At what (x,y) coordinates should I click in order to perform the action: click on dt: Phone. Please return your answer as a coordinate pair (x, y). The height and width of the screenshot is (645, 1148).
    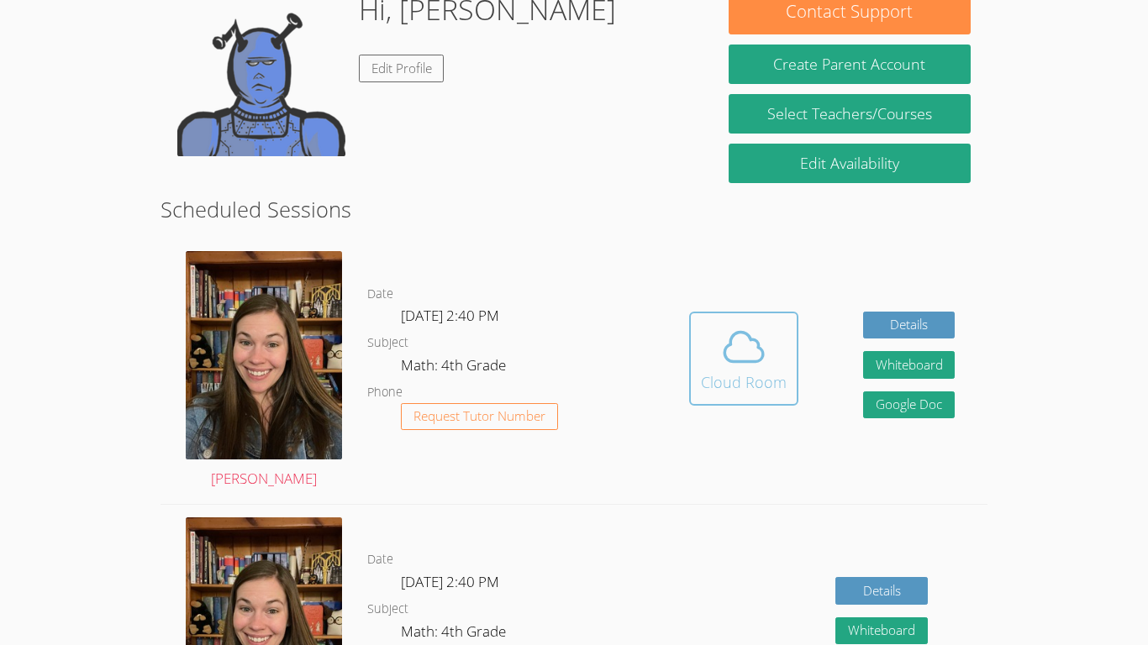
    Looking at the image, I should click on (385, 392).